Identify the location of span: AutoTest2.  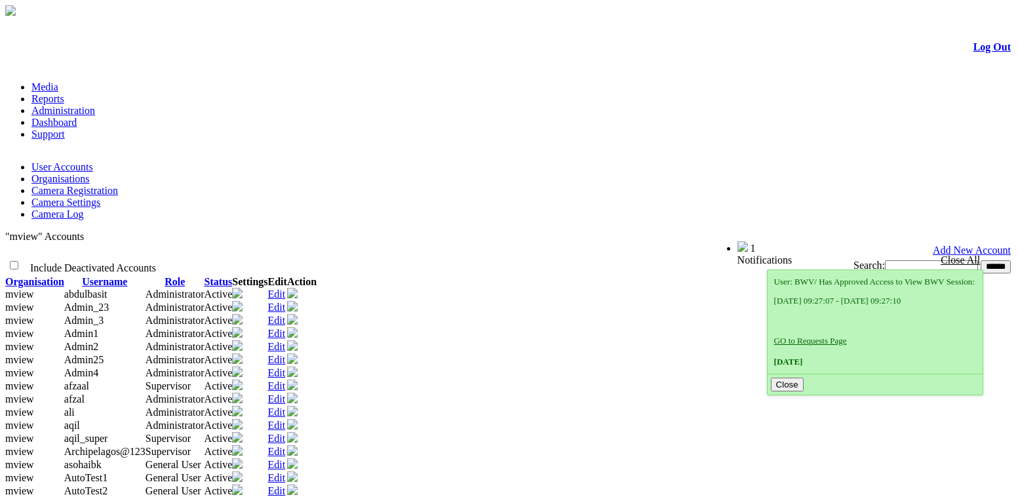
(86, 490).